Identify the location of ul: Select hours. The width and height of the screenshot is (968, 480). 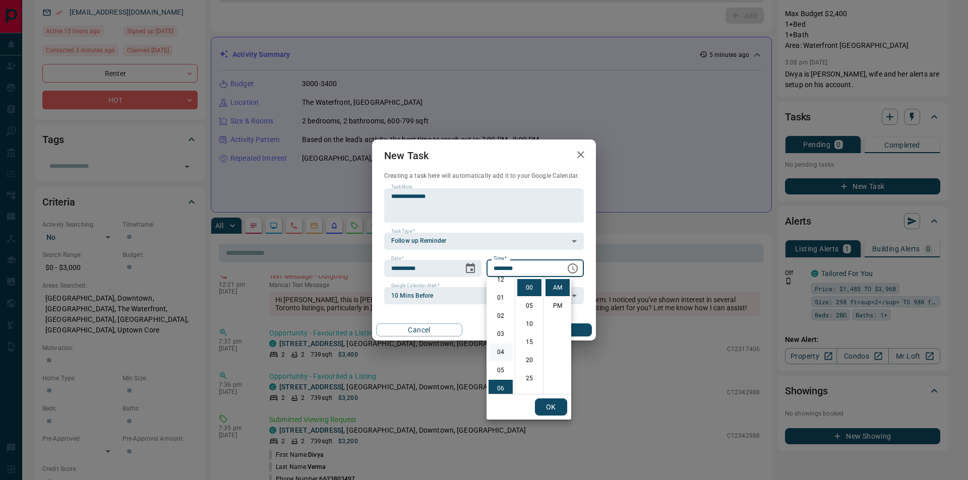
(500, 336).